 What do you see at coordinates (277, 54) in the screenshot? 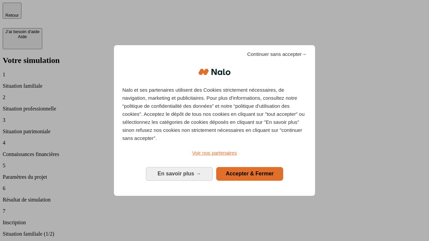
I see `span: Continuer sans accepter→` at bounding box center [277, 54].